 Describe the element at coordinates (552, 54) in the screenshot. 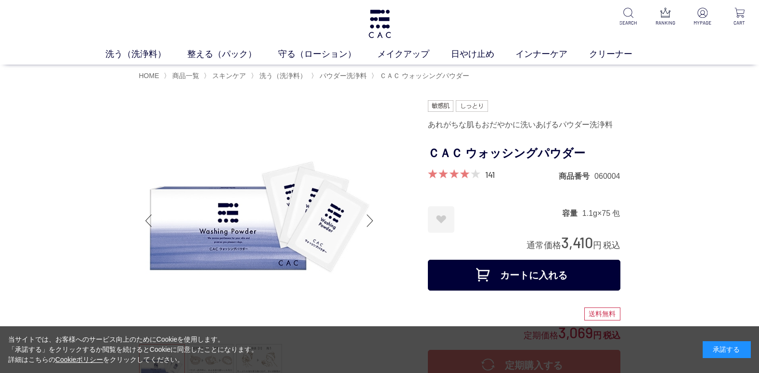

I see `a: インナーケア` at that location.